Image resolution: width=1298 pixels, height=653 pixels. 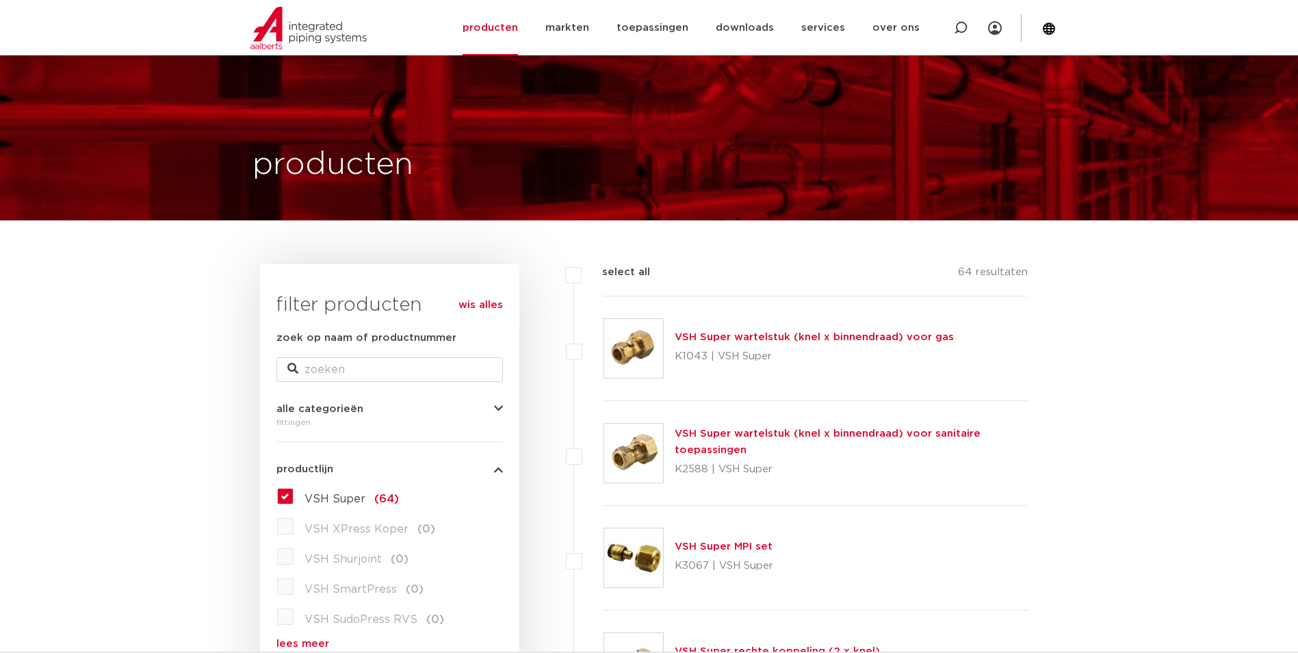 What do you see at coordinates (993, 274) in the screenshot?
I see `p: 64 resultaten` at bounding box center [993, 274].